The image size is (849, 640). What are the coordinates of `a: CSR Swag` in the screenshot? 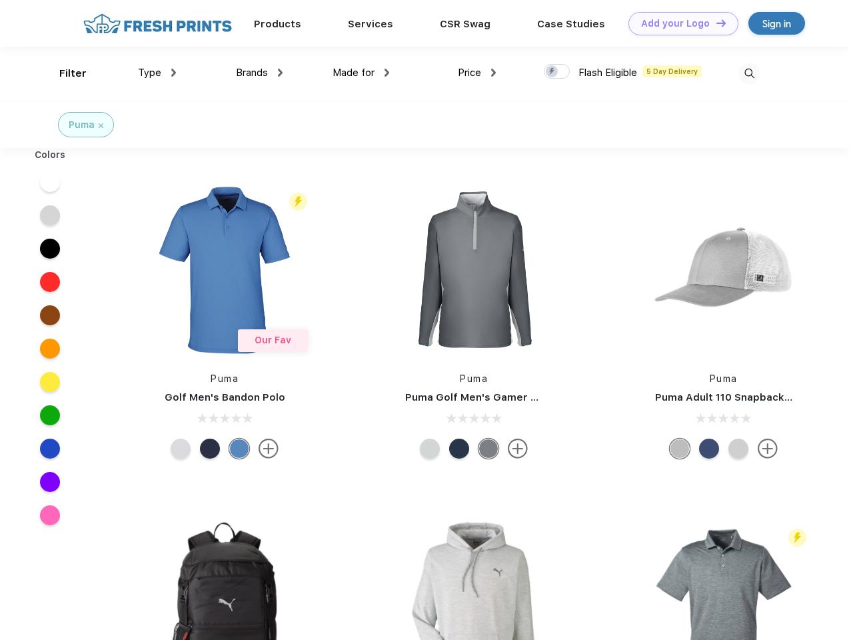 It's located at (465, 24).